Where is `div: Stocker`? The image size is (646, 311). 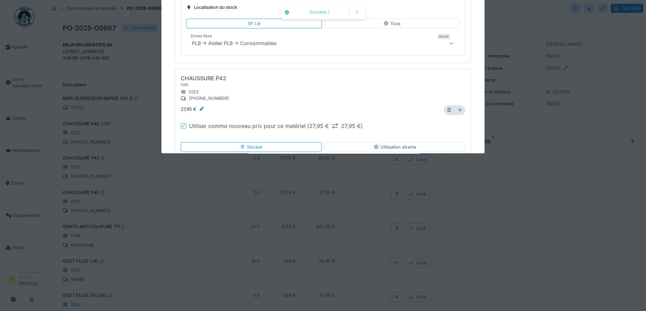
div: Stocker is located at coordinates (251, 147).